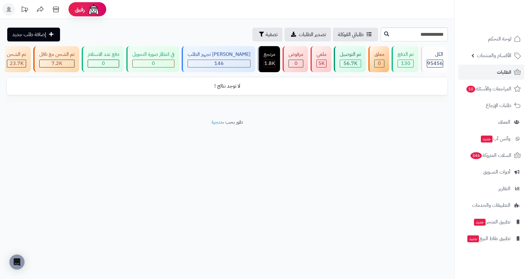 Image resolution: width=528 pixels, height=279 pixels. I want to click on div: في انتظار صورة التحويل, so click(153, 54).